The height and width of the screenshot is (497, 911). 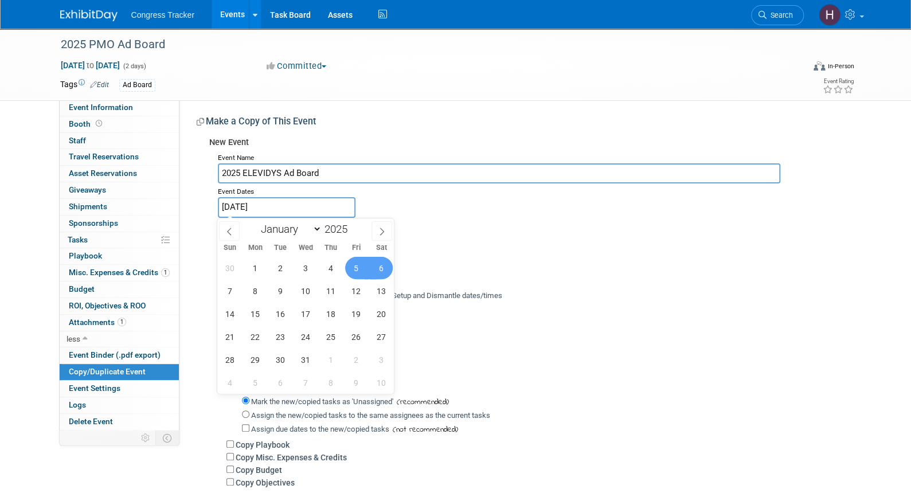 I want to click on span: December 8, 2025, so click(x=255, y=291).